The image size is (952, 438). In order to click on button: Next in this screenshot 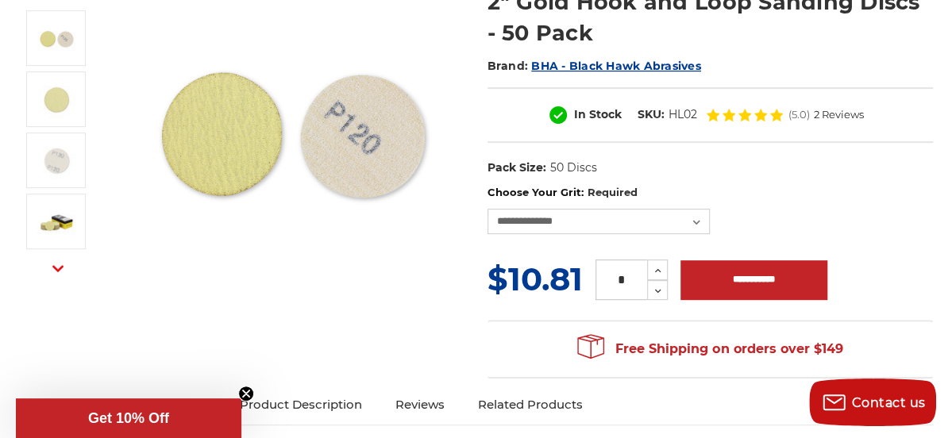, I will do `click(58, 268)`.